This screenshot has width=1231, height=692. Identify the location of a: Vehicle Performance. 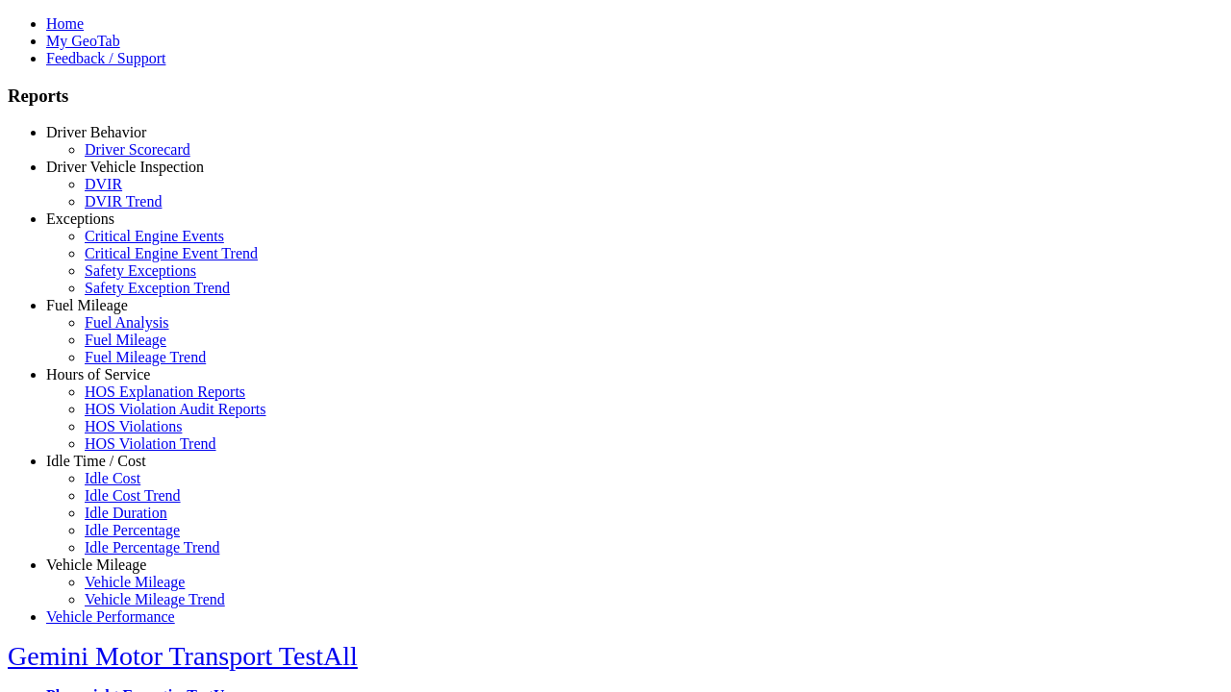
(111, 616).